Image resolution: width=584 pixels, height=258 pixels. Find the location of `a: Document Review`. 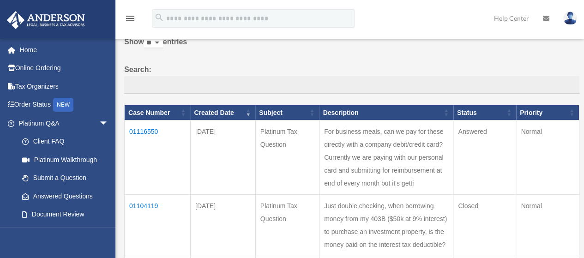

a: Document Review is located at coordinates (65, 215).